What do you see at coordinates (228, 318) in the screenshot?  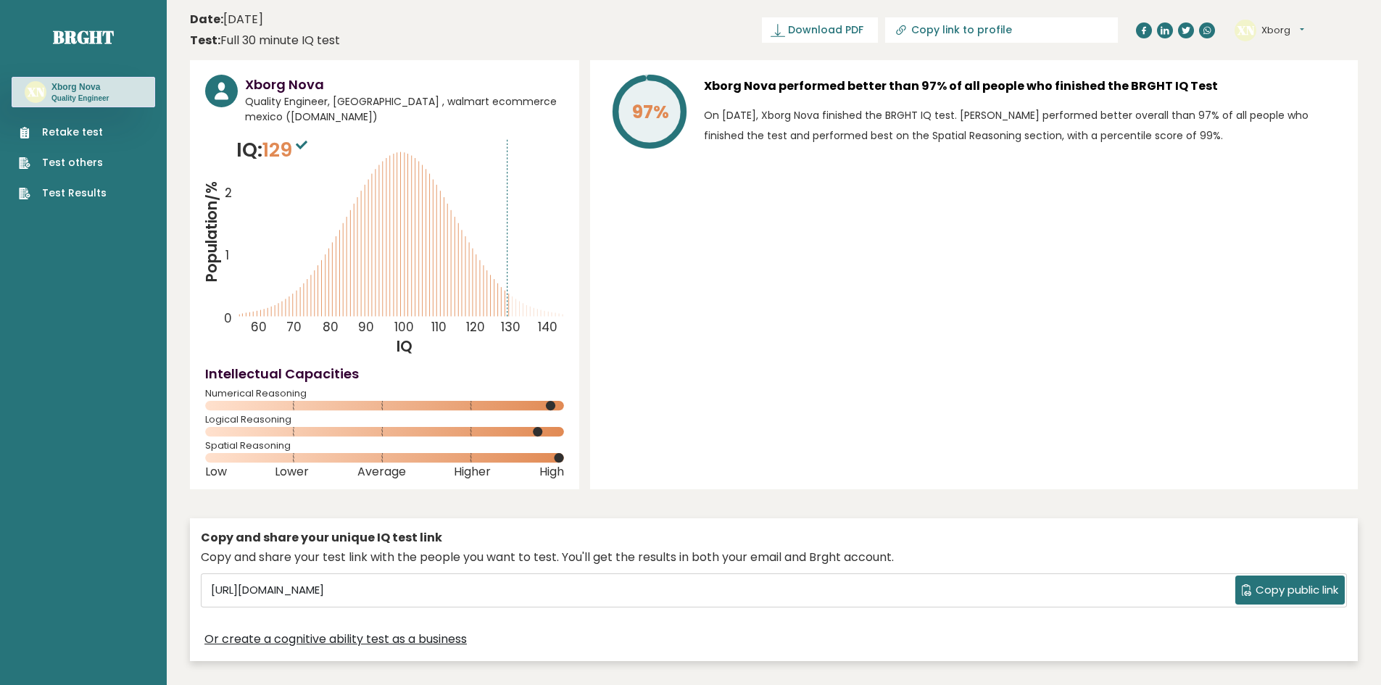 I see `tspan: 0` at bounding box center [228, 318].